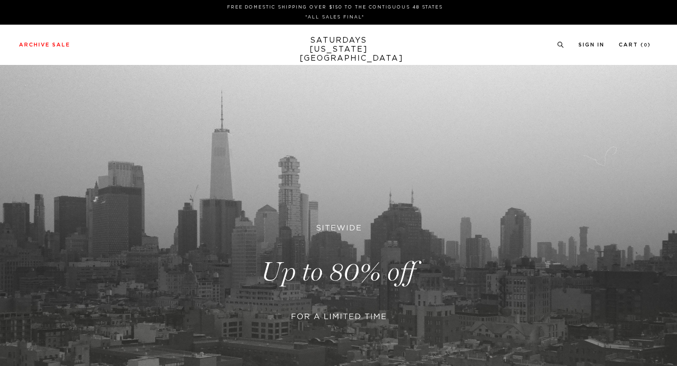 This screenshot has width=677, height=366. I want to click on small: 0, so click(646, 45).